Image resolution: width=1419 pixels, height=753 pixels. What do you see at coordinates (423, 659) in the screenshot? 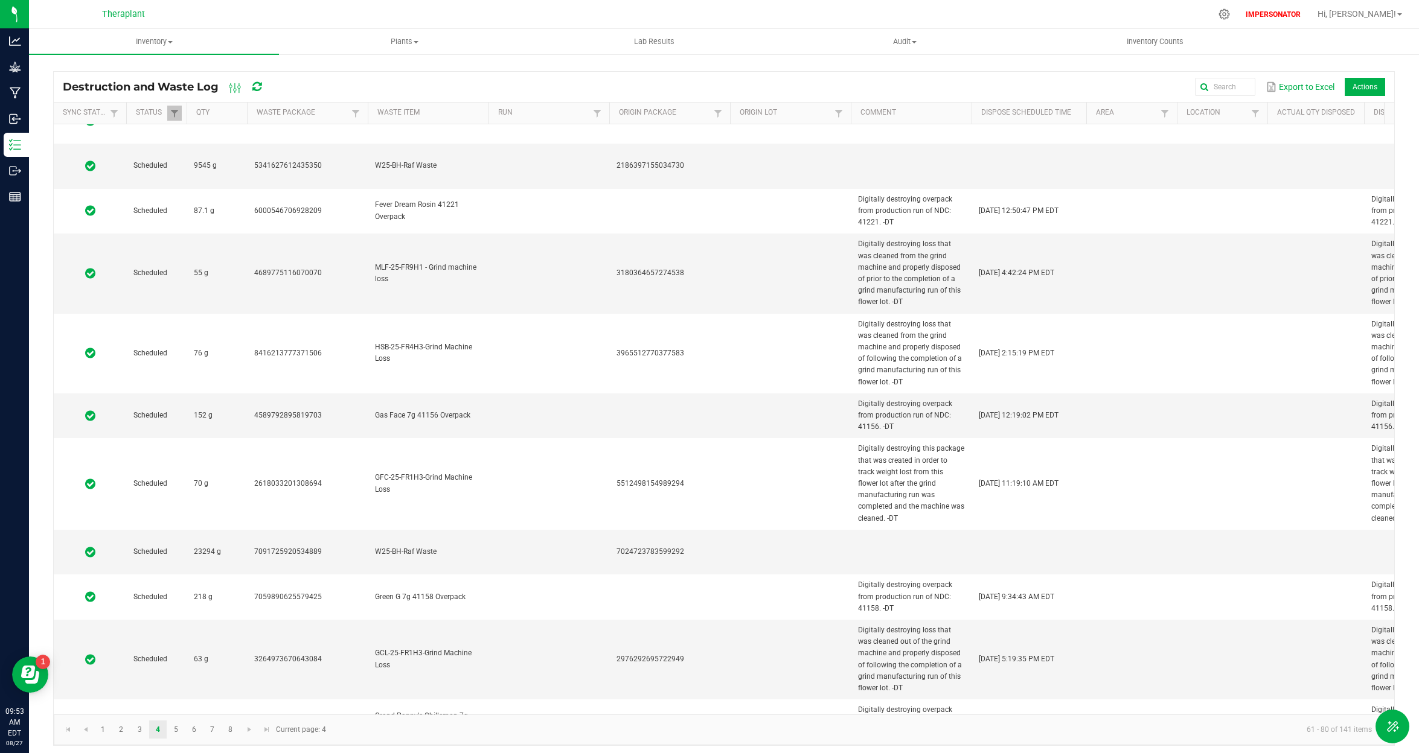
I see `span: GCL-25-FR1H3-Grind Machine Loss` at bounding box center [423, 659].